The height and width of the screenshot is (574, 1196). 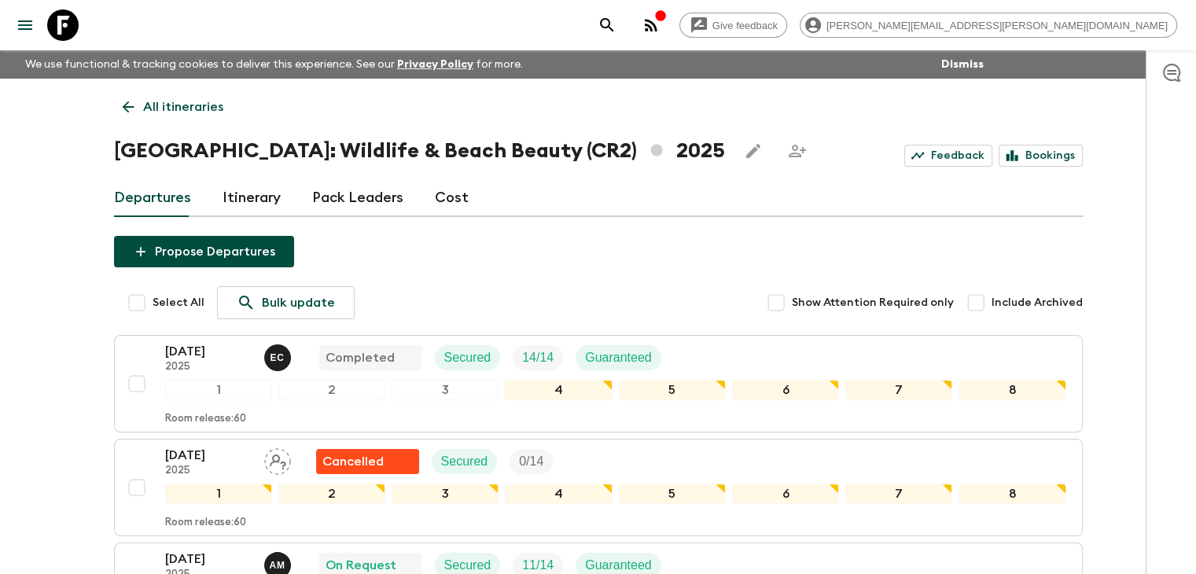 I want to click on span: Allan Morales, so click(x=279, y=563).